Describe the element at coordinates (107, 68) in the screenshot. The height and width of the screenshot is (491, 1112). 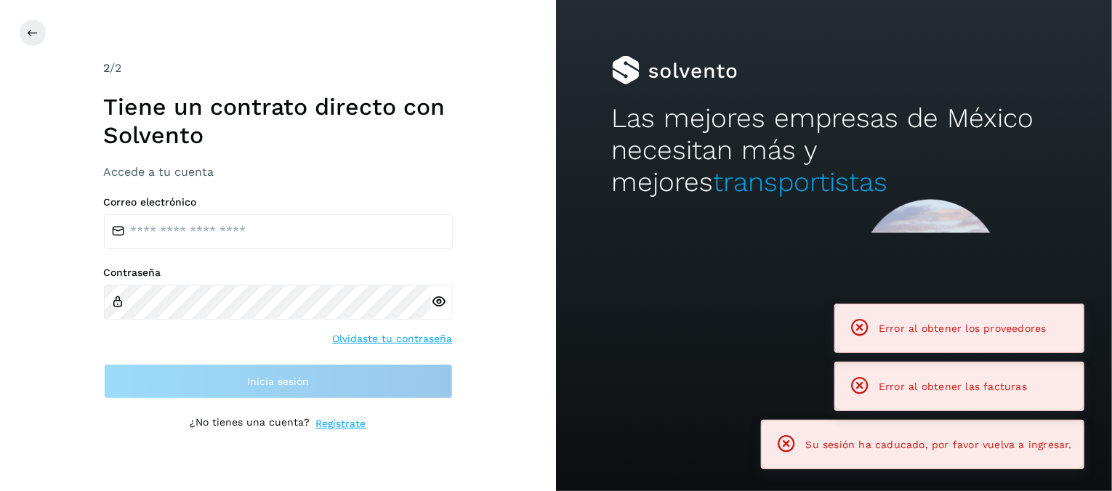
I see `span: 2` at that location.